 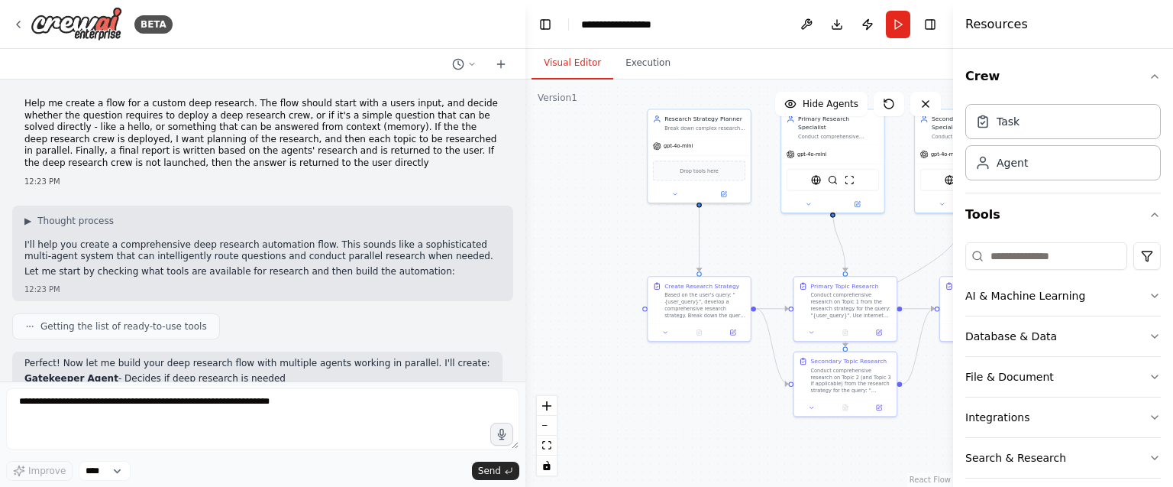 I want to click on span: Getting the list of ready-to-use tools, so click(x=124, y=326).